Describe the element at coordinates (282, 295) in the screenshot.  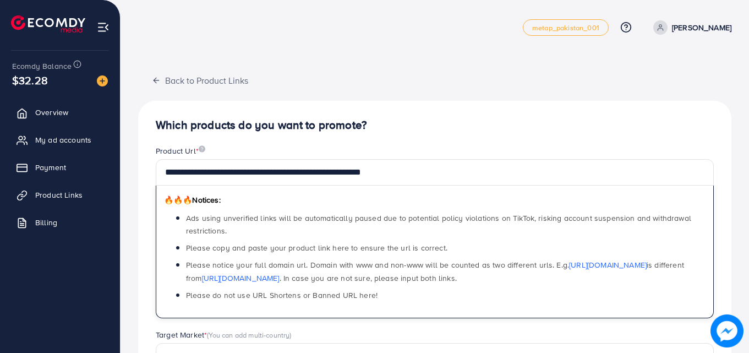
I see `span: Please do not use URL Shortens or Banned URL here!` at that location.